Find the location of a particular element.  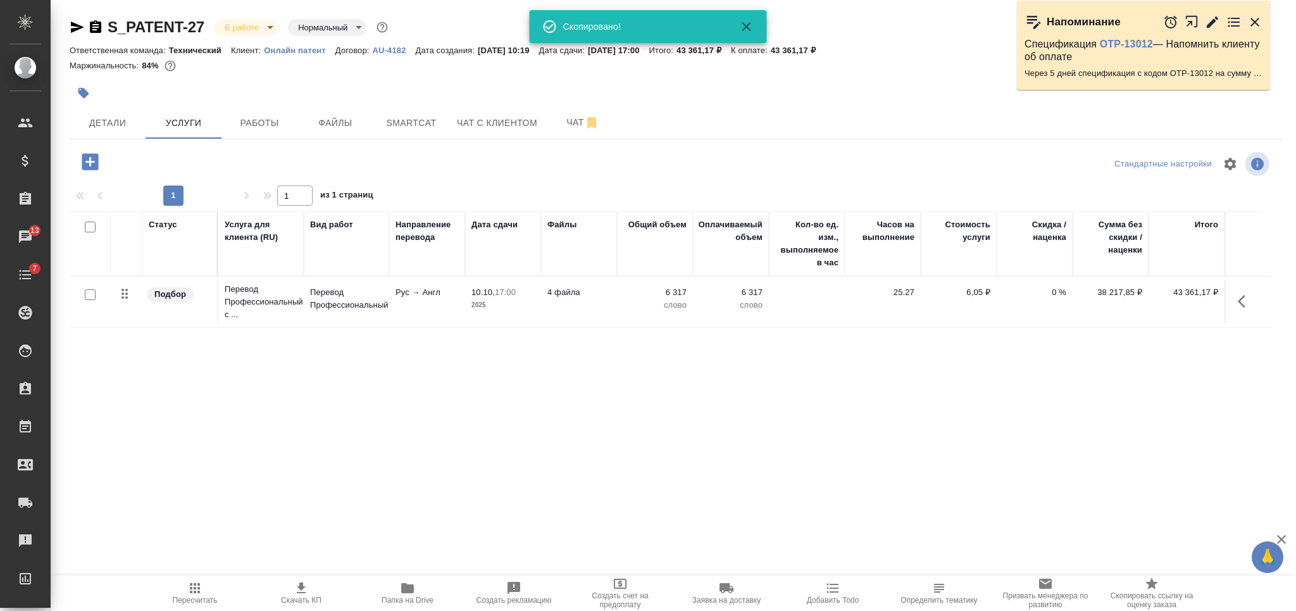

p: Дата создания: is located at coordinates (447, 50).